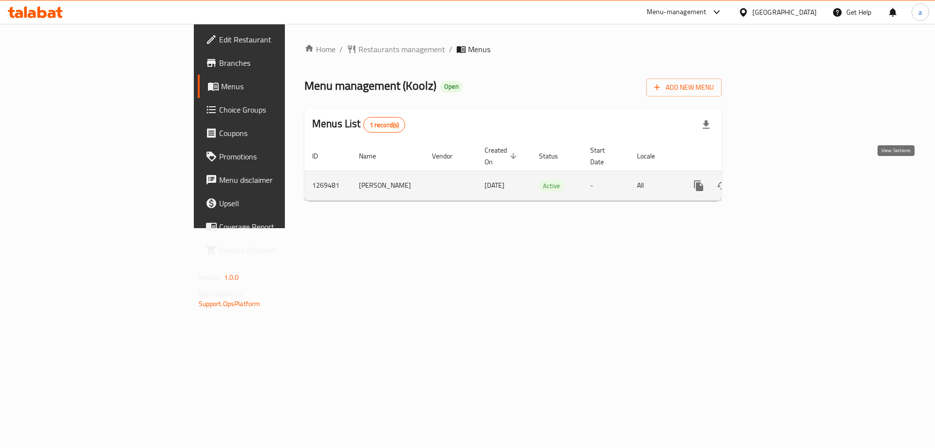 This screenshot has height=448, width=935. I want to click on div: Menu-management, so click(677, 12).